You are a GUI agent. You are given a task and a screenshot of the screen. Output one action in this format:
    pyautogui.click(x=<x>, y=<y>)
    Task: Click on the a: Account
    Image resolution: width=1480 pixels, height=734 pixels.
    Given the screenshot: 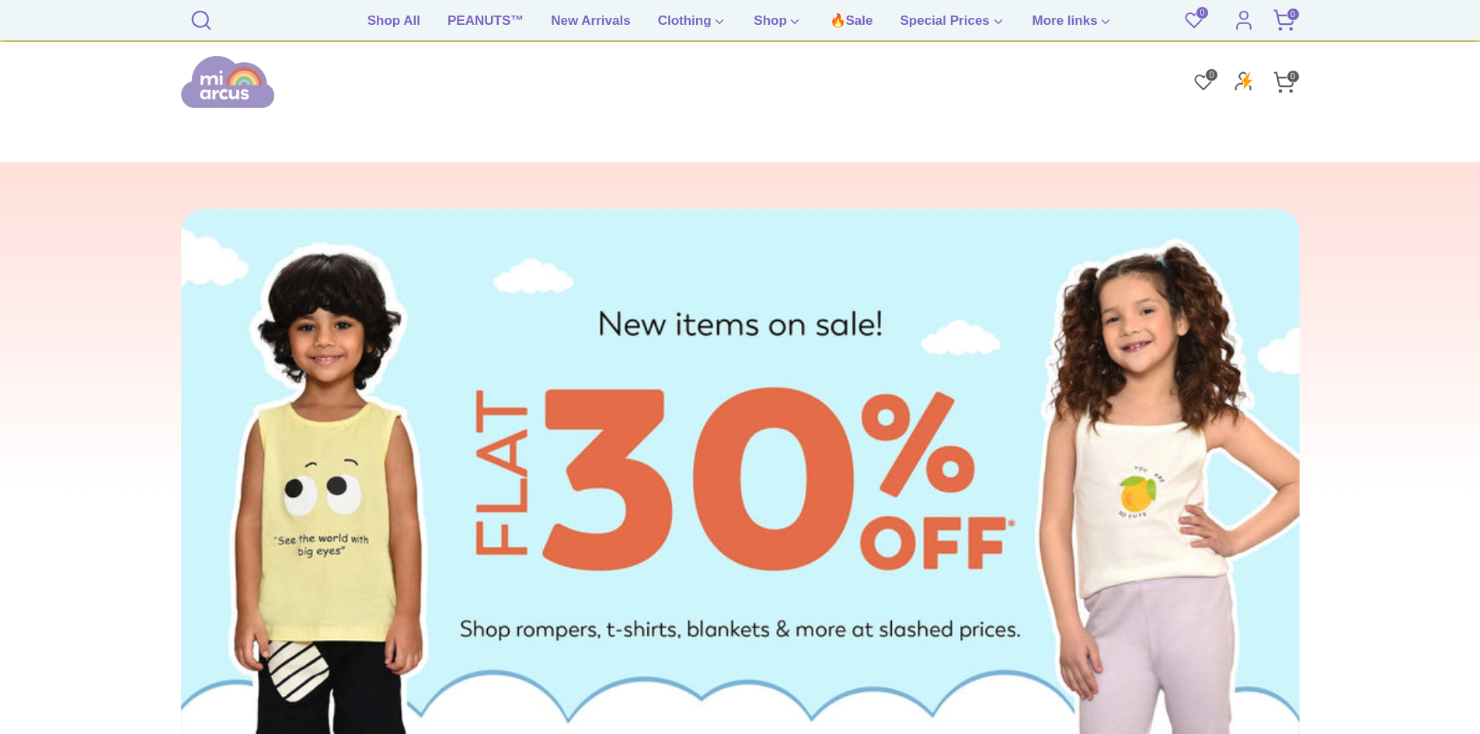 What is the action you would take?
    pyautogui.click(x=1244, y=20)
    